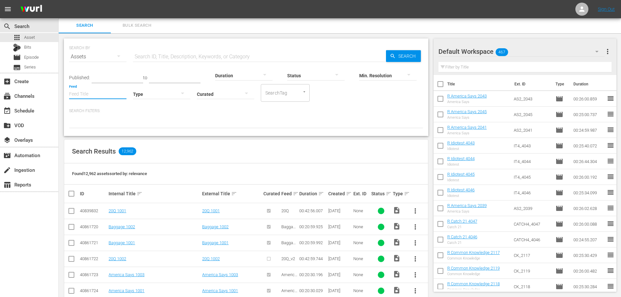  What do you see at coordinates (532, 146) in the screenshot?
I see `td: IT4_4043` at bounding box center [532, 146].